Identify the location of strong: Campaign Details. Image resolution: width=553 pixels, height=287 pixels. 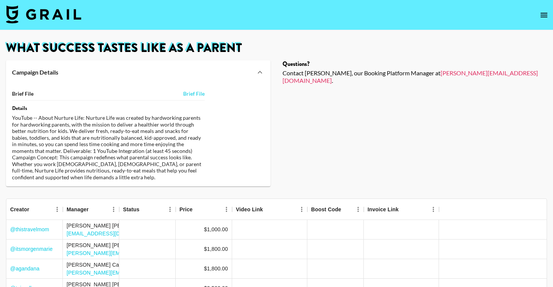
(35, 72).